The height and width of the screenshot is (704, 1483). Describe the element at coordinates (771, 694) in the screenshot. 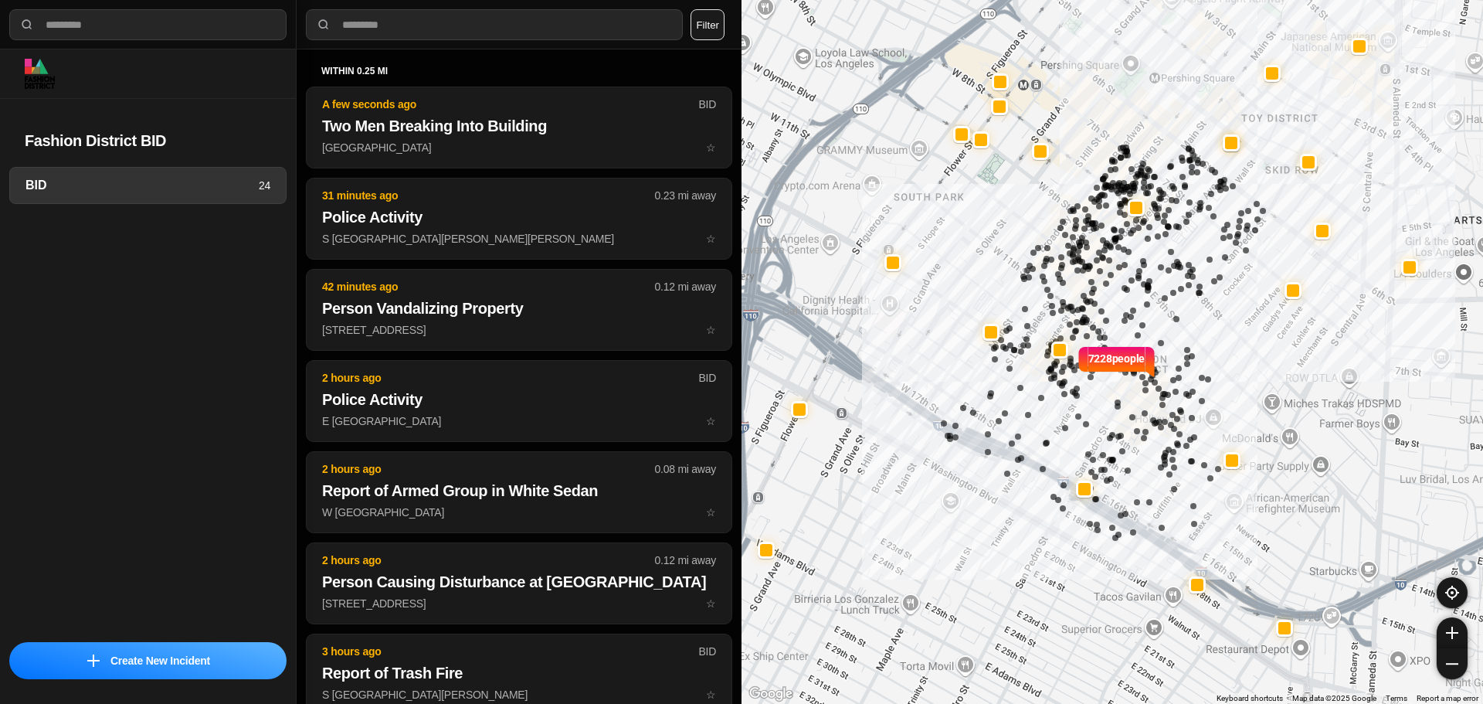

I see `a: Open this area in Google Maps (opens a new window)` at that location.